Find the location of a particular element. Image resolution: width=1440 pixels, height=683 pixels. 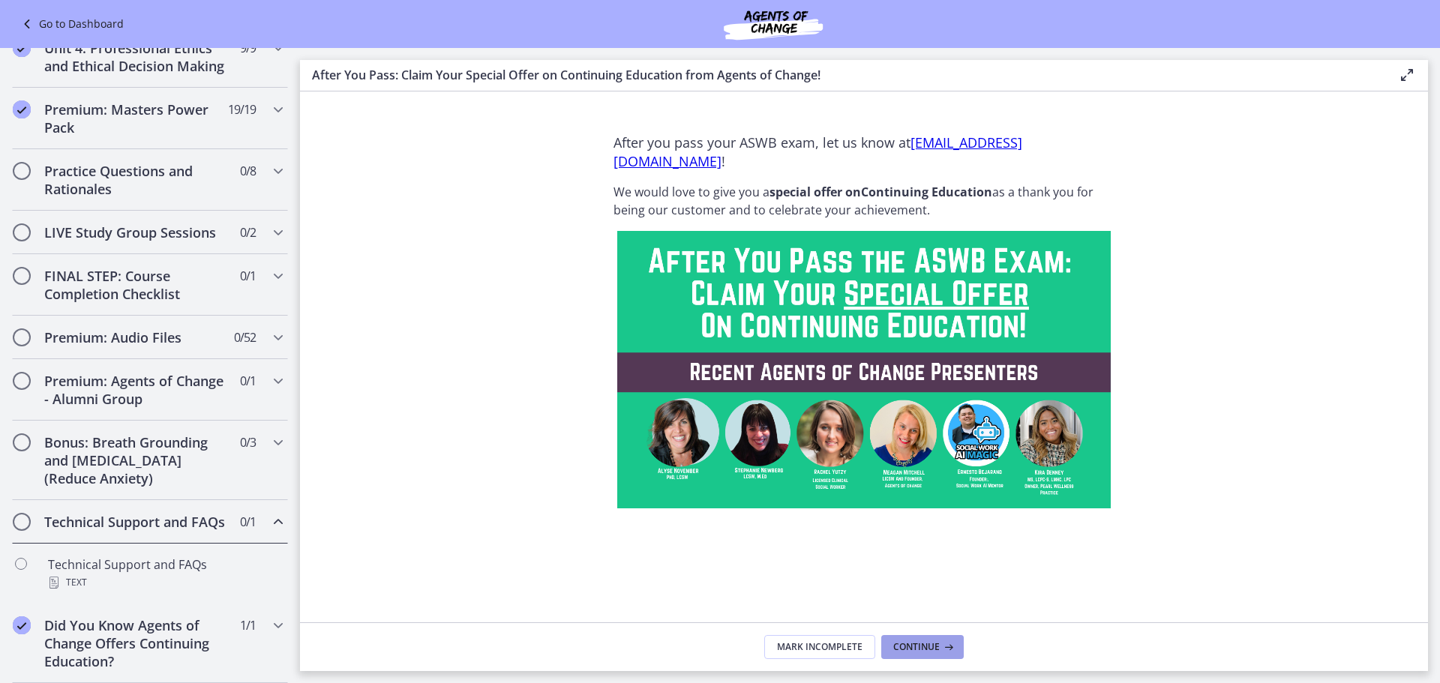

h2: Did You Know Agents of Change Offers Continuing Education? is located at coordinates (136, 643).